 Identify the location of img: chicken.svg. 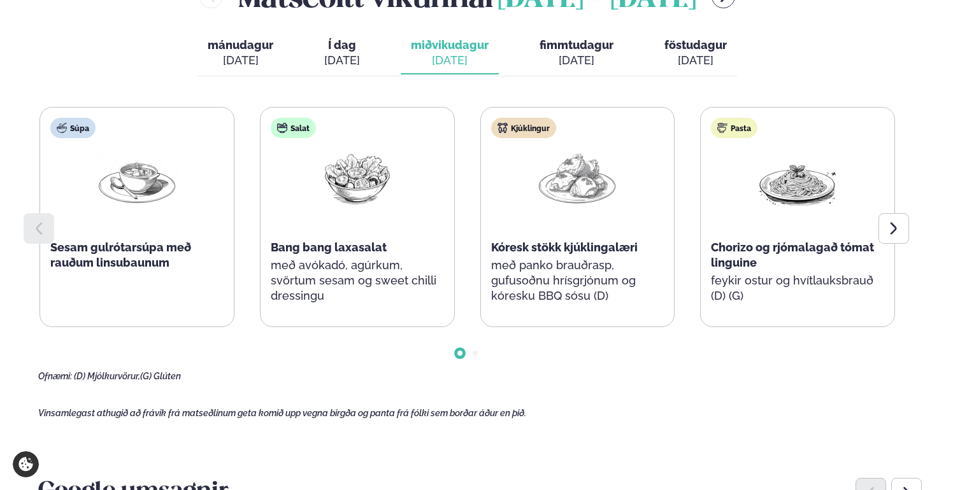
(502, 128).